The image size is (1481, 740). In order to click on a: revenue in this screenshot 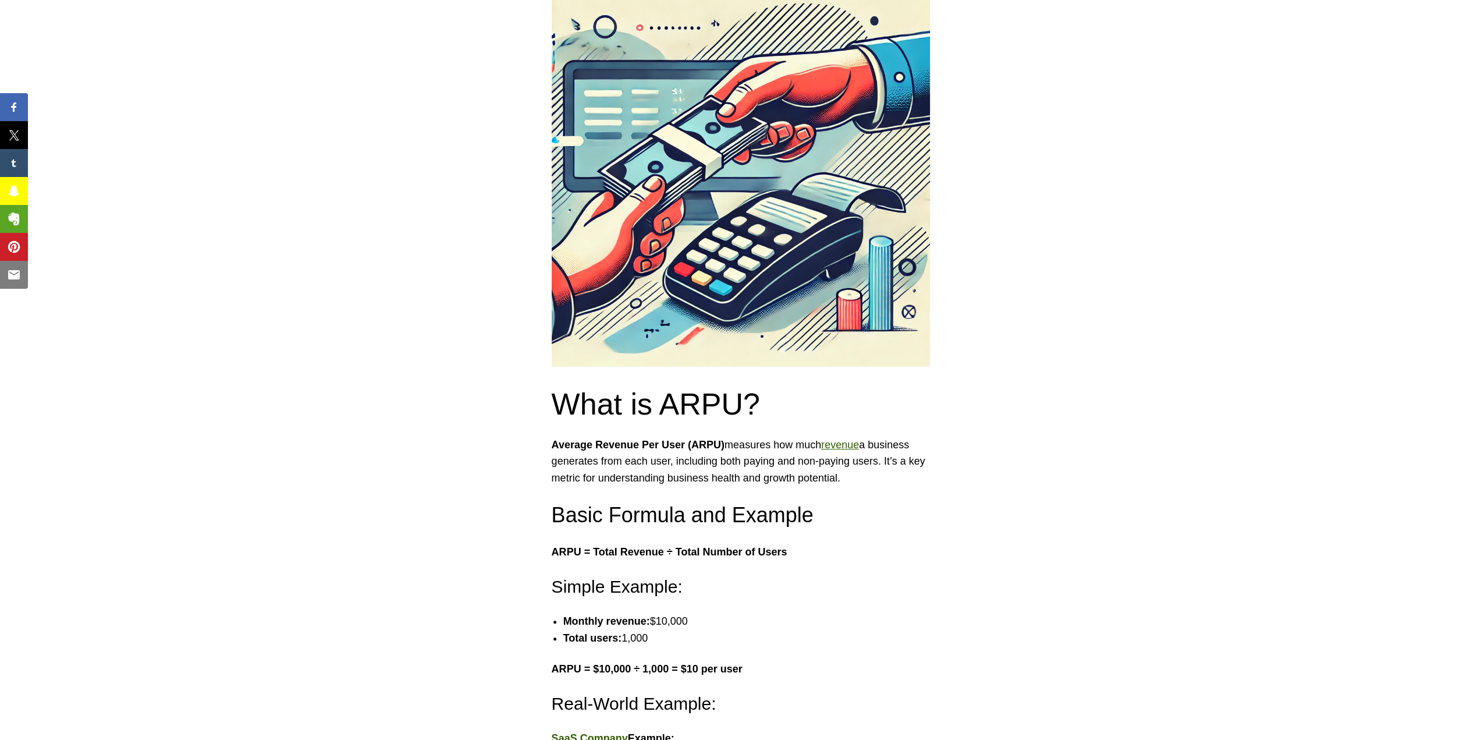, I will do `click(840, 445)`.